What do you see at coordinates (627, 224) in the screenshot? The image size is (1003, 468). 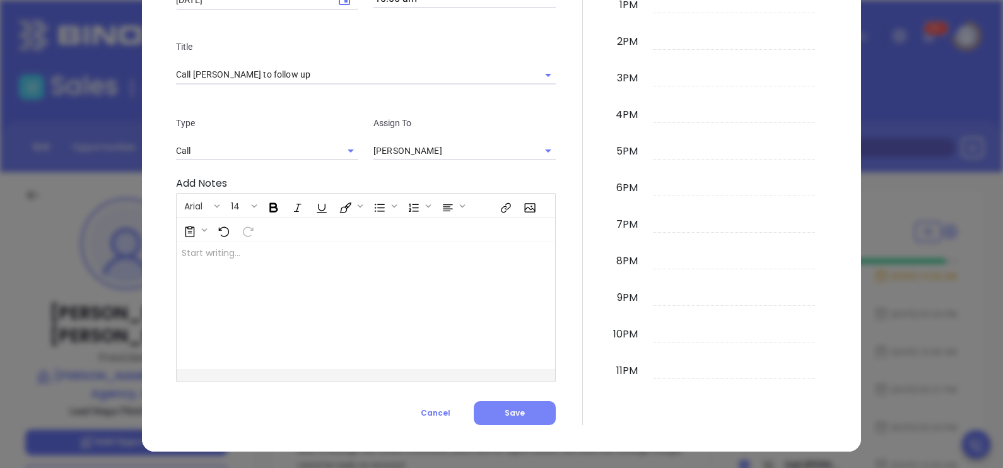 I see `div: 7pm` at bounding box center [627, 224].